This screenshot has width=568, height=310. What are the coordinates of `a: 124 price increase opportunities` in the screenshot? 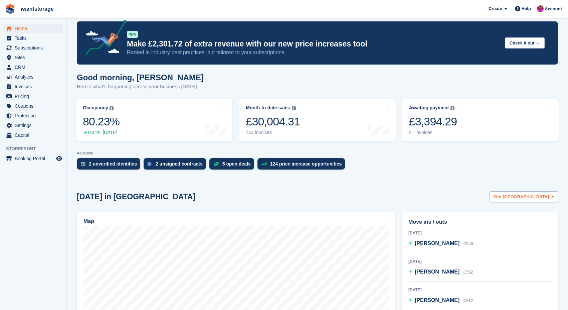 It's located at (303, 165).